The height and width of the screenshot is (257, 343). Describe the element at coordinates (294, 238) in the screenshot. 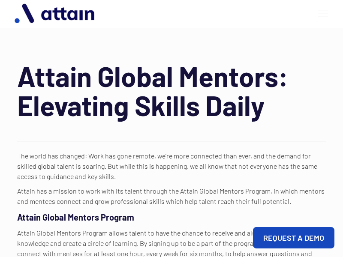

I see `a: REQUEST A DEMO` at that location.